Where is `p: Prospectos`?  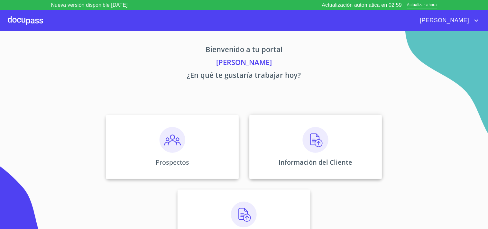 p: Prospectos is located at coordinates (173, 162).